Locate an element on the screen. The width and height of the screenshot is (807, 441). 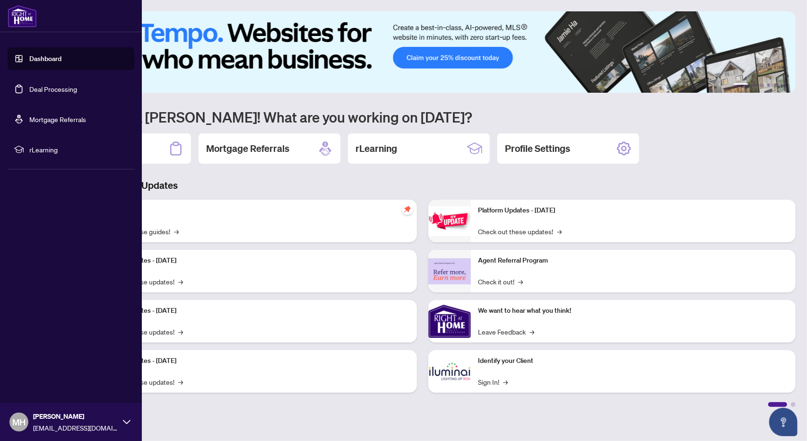
a: Mortgage Referrals is located at coordinates (58, 119).